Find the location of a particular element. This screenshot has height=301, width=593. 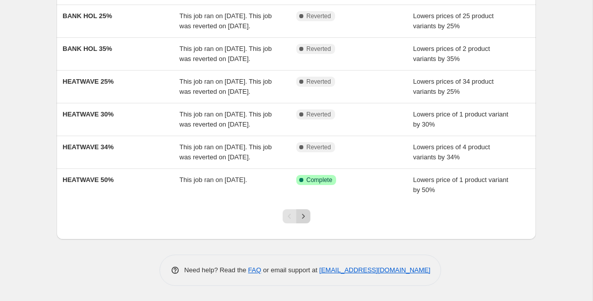

span: BANK HOL 25% is located at coordinates (87, 16).